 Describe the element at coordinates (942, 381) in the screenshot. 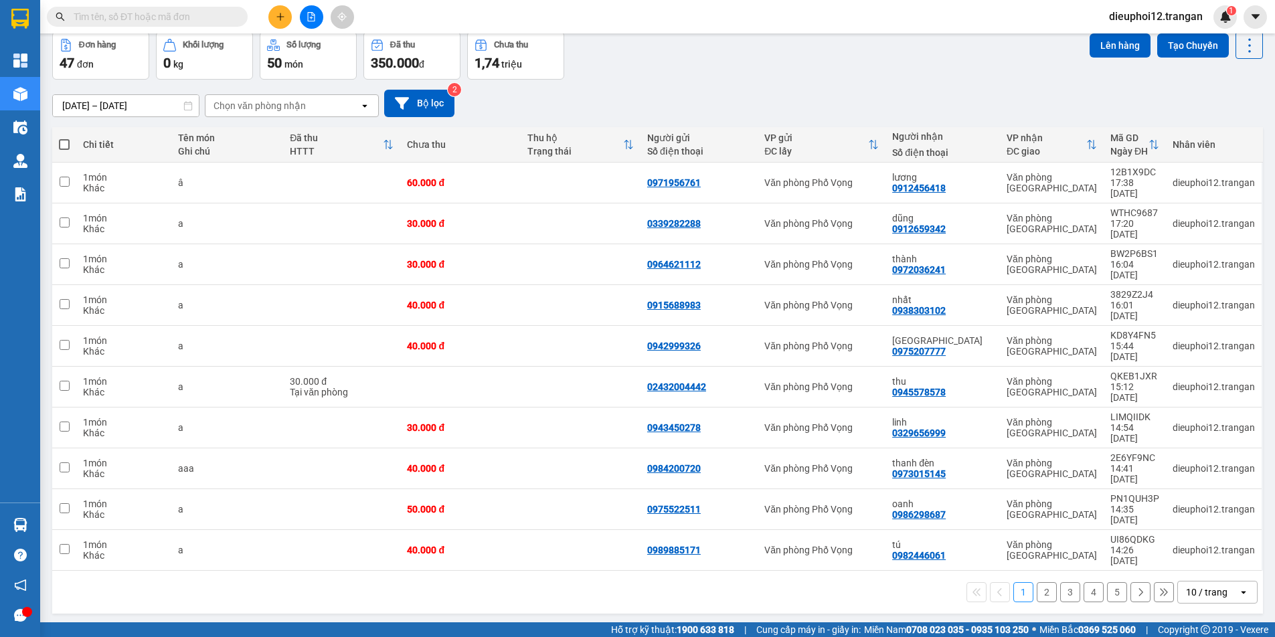

I see `div: thu` at that location.